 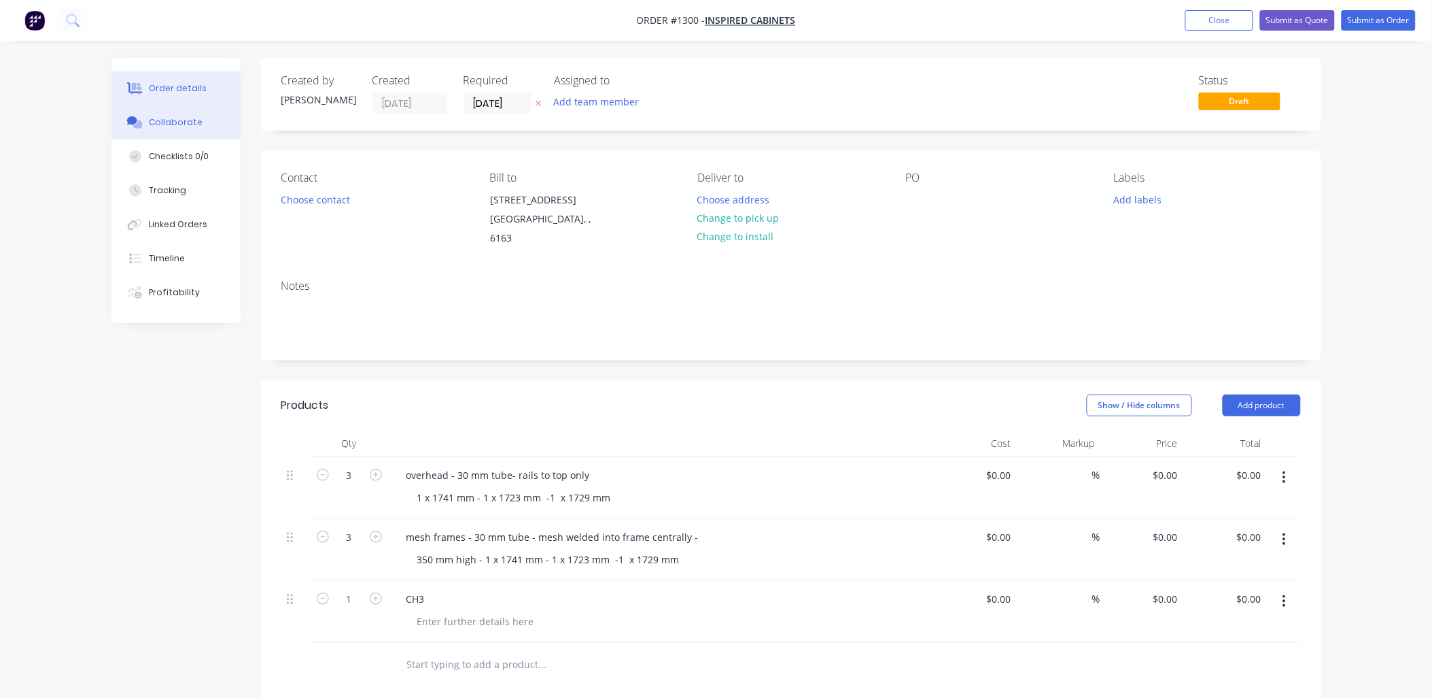 I want to click on div: 350 mm high - 1 x 1741 mm - 1 x 1723 mm -1 x 1729 mm, so click(x=549, y=559).